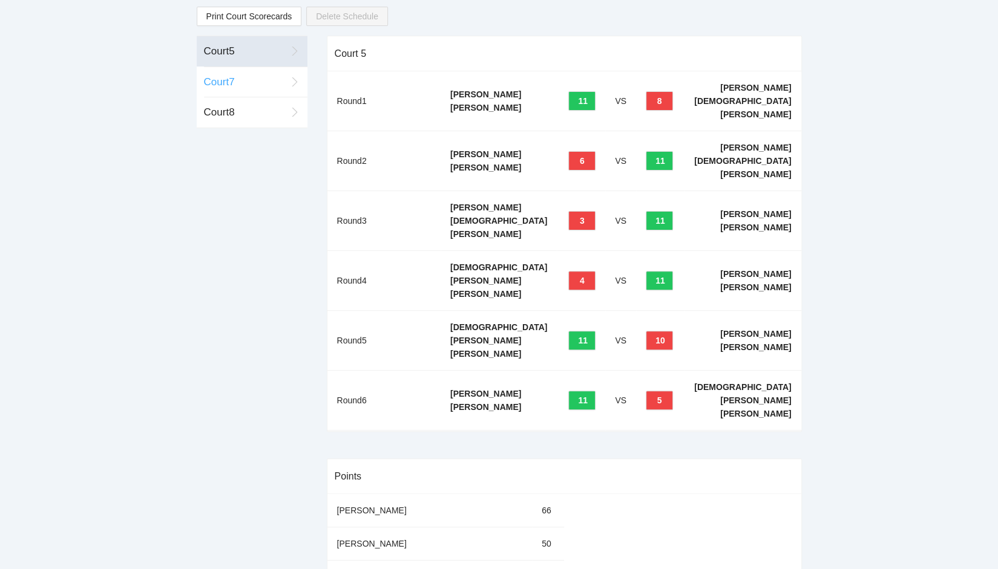 The height and width of the screenshot is (569, 998). What do you see at coordinates (245, 82) in the screenshot?
I see `div: Court 7` at bounding box center [245, 82].